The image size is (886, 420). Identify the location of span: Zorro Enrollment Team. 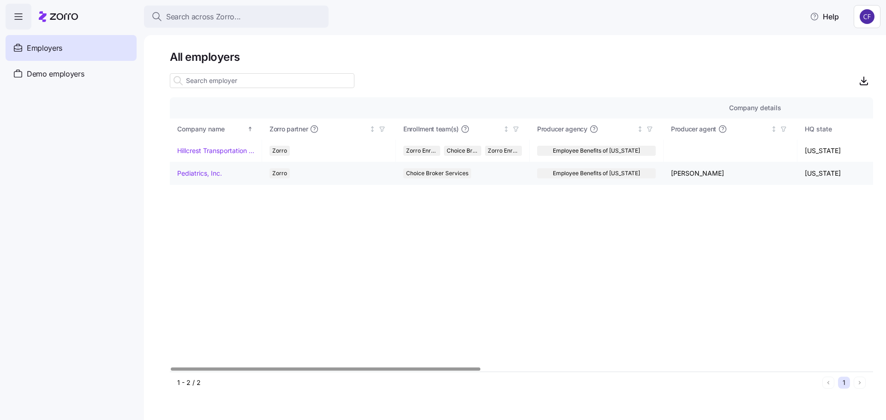
(422, 151).